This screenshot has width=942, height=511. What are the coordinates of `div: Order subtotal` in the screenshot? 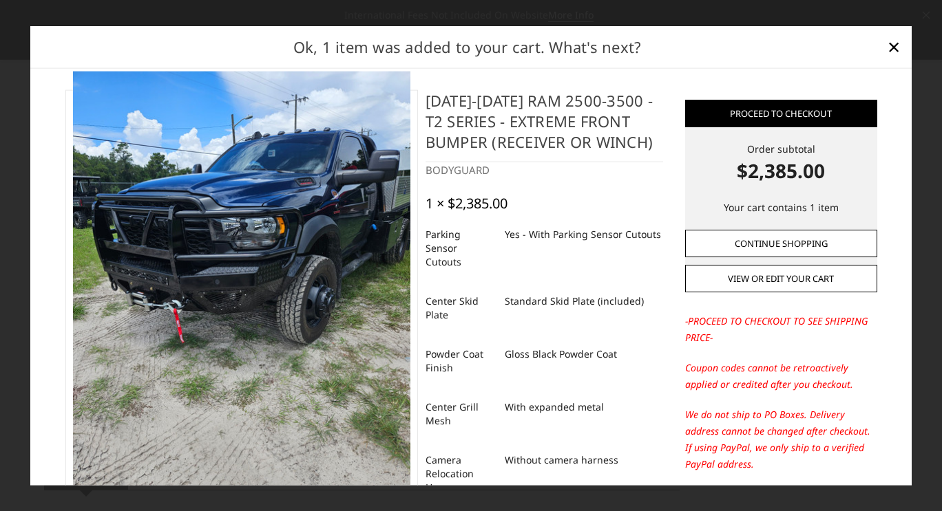 It's located at (781, 163).